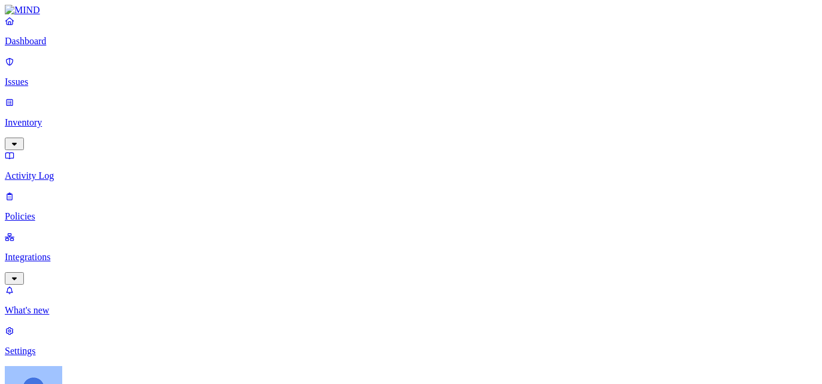  I want to click on a: Inventory, so click(411, 123).